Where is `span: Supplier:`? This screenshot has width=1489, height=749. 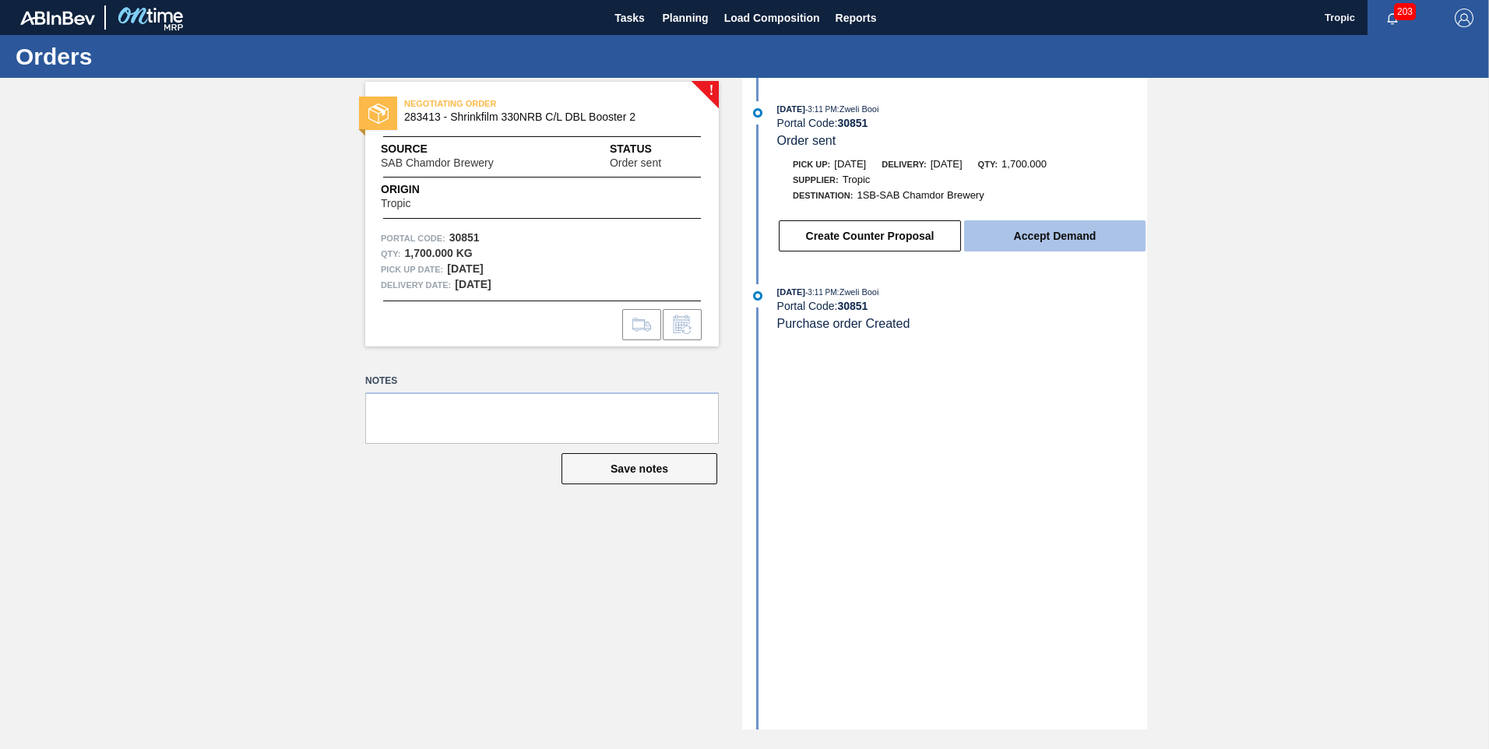
span: Supplier: is located at coordinates (815, 180).